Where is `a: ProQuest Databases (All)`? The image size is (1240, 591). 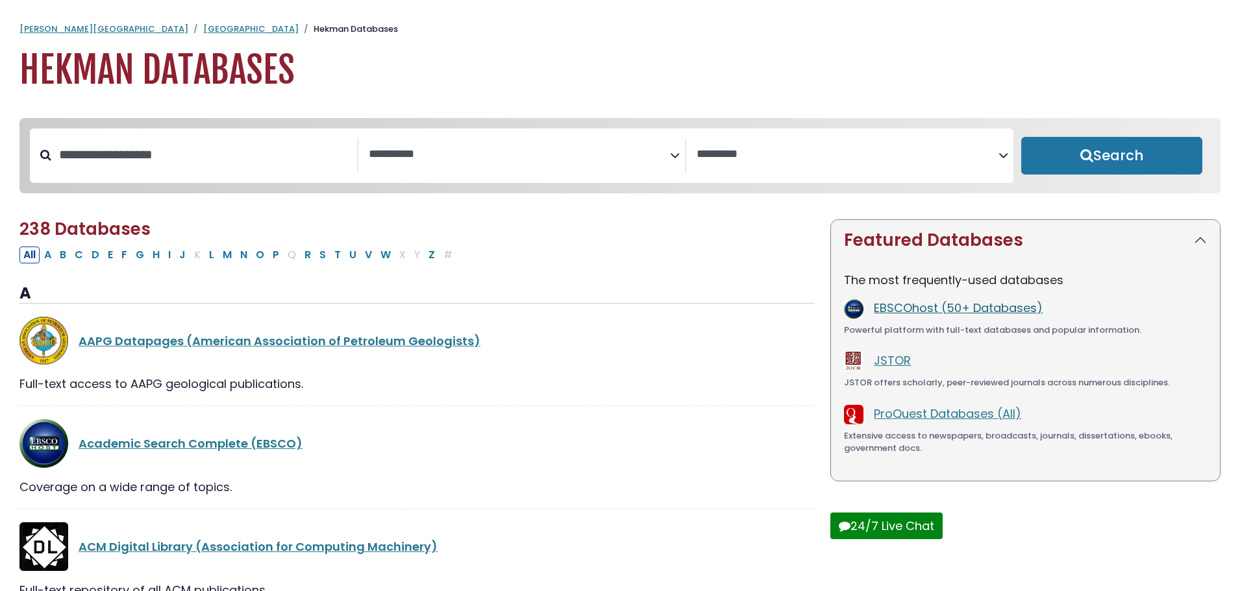
a: ProQuest Databases (All) is located at coordinates (947, 414).